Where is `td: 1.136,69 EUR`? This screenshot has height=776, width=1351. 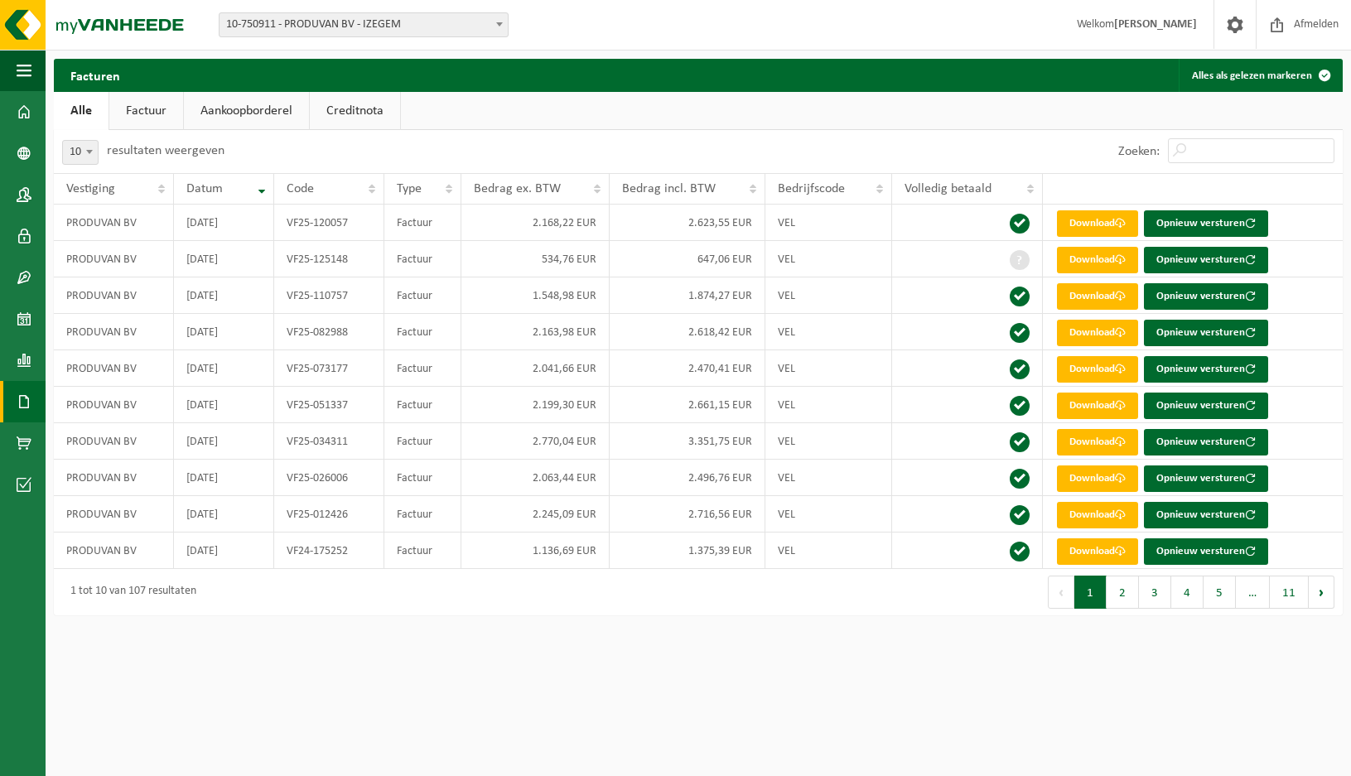 td: 1.136,69 EUR is located at coordinates (535, 551).